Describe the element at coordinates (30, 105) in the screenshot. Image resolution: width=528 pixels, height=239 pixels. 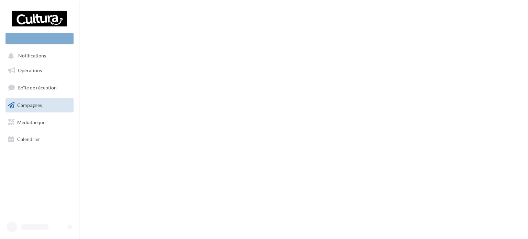
I see `span: Campagnes` at that location.